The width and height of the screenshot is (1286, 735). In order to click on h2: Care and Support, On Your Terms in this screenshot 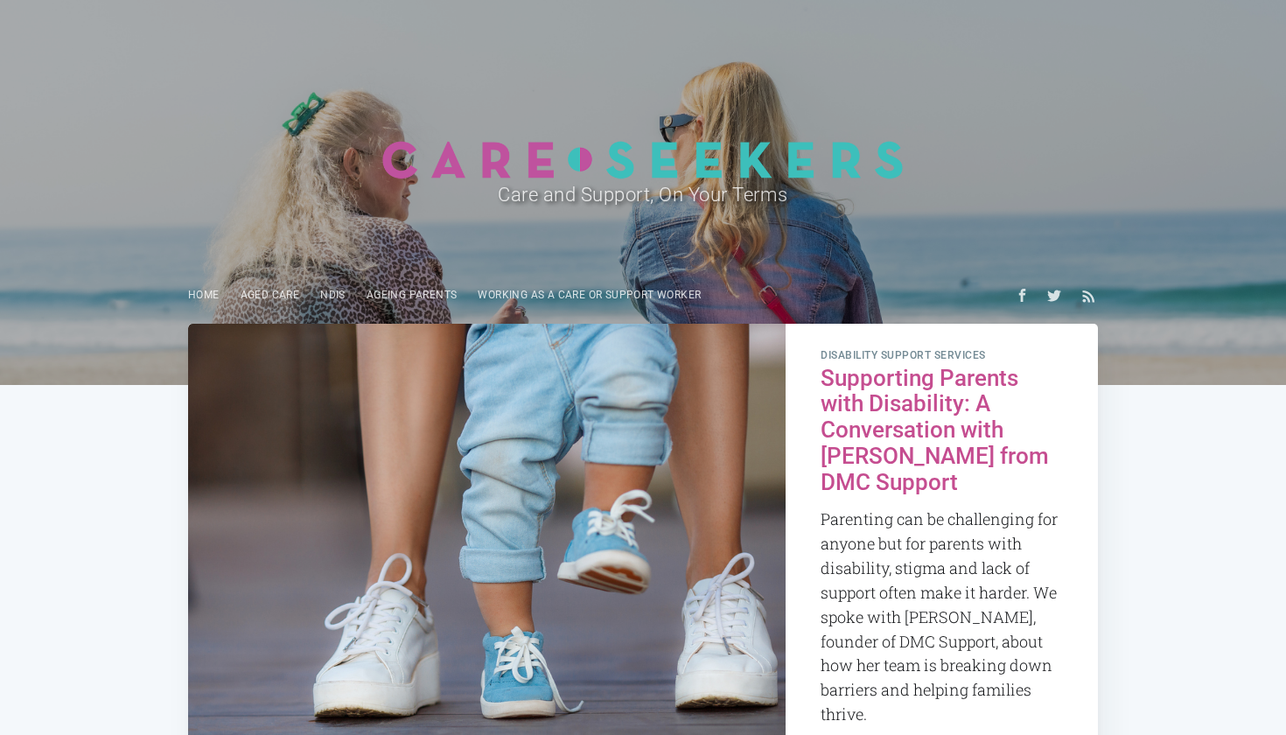, I will do `click(643, 194)`.